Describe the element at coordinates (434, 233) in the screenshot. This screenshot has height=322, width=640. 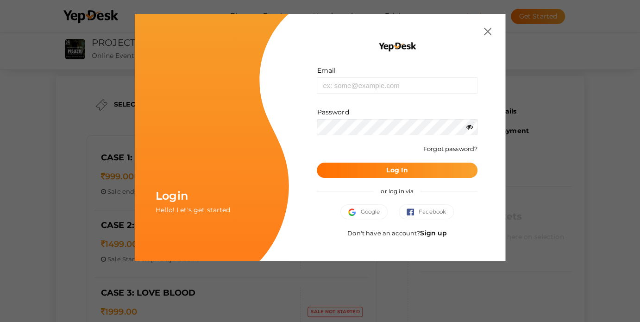
I see `a: Sign up` at that location.